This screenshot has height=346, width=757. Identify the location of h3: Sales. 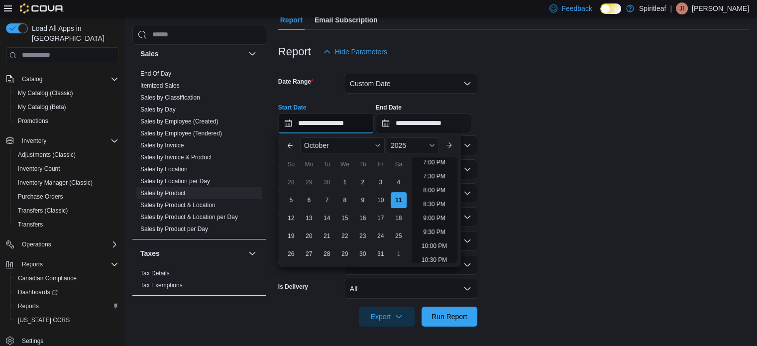
(149, 54).